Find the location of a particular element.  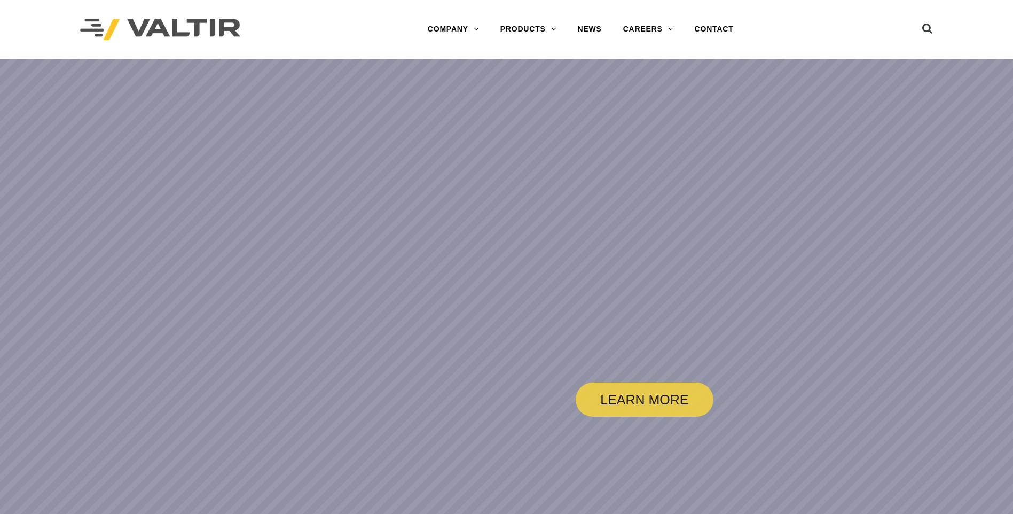

a: NEWS is located at coordinates (590, 29).